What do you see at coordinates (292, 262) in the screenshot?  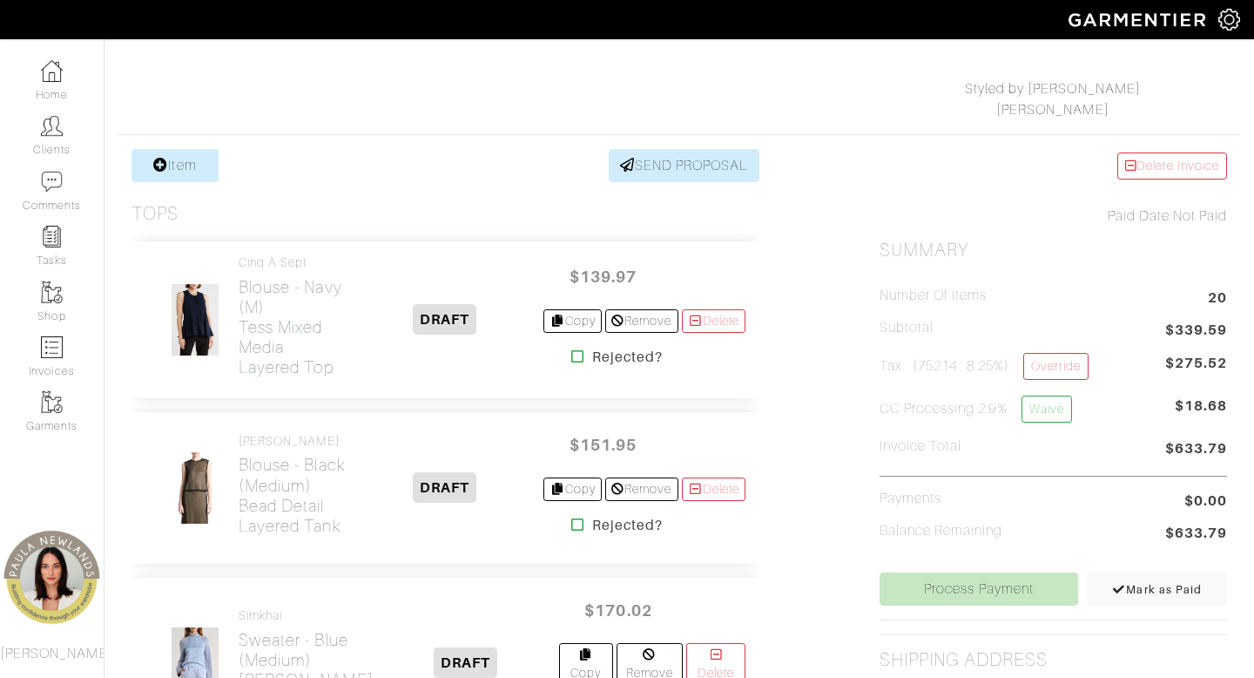 I see `h4: Cinq à Sept` at bounding box center [292, 262].